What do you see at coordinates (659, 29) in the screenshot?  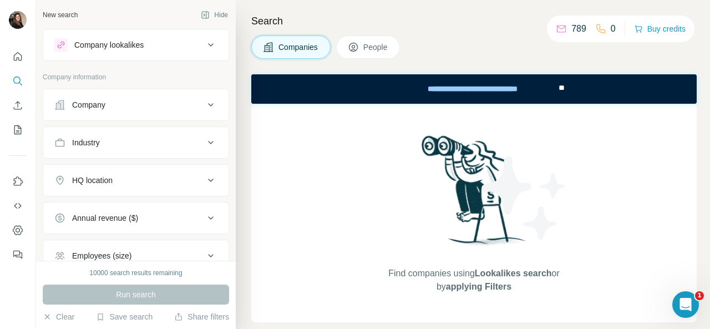 I see `button: Buy credits` at bounding box center [659, 29].